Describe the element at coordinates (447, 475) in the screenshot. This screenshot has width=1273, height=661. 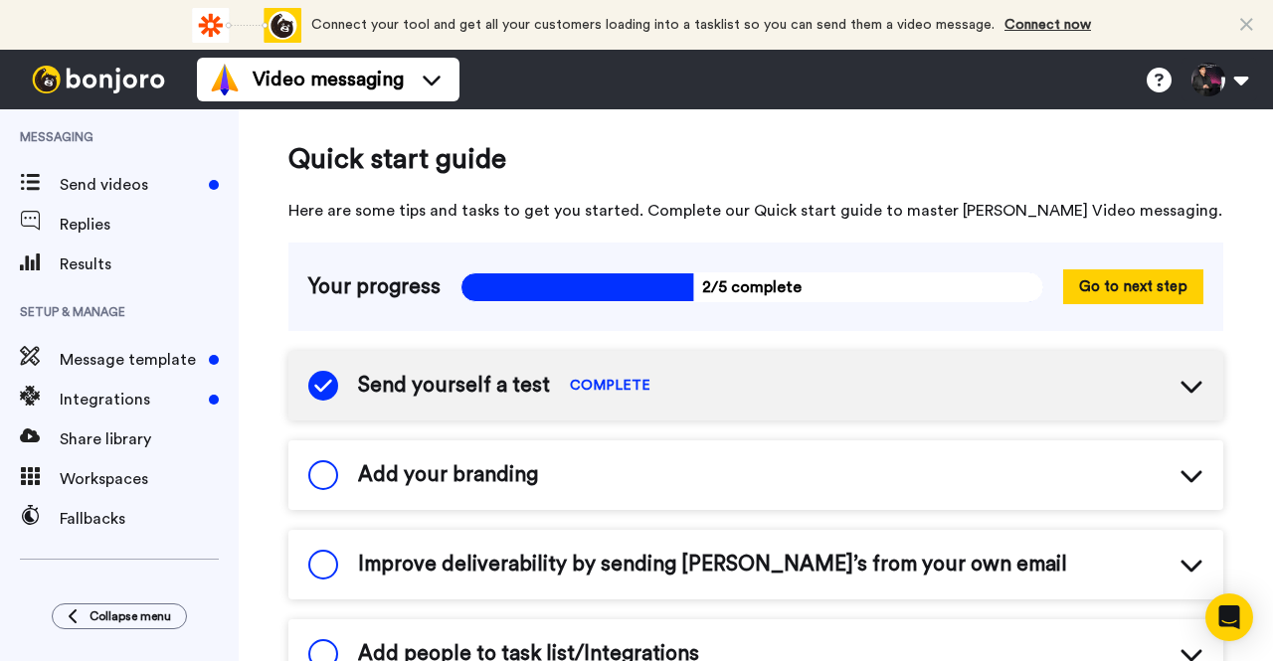
I see `span: Add your branding` at that location.